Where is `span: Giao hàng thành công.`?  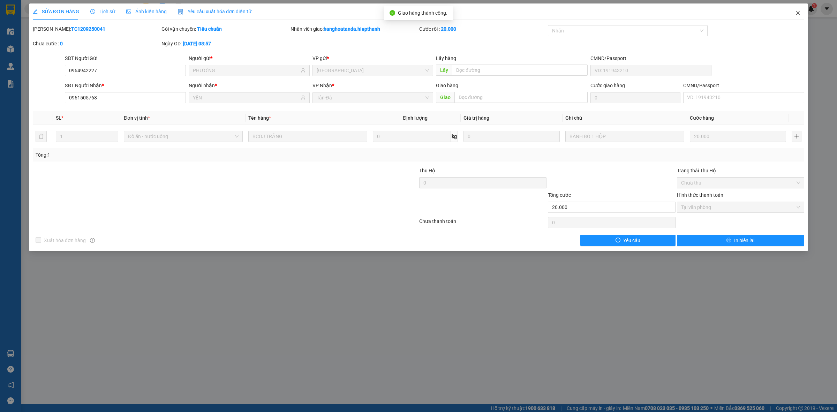
span: Giao hàng thành công. is located at coordinates (423, 13).